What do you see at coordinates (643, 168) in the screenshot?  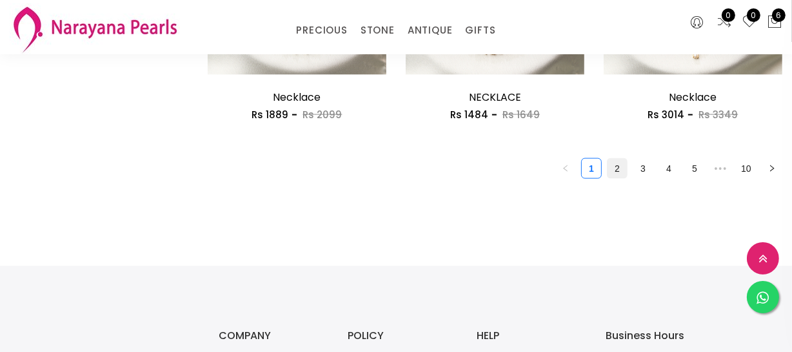 I see `li: 3` at bounding box center [643, 168].